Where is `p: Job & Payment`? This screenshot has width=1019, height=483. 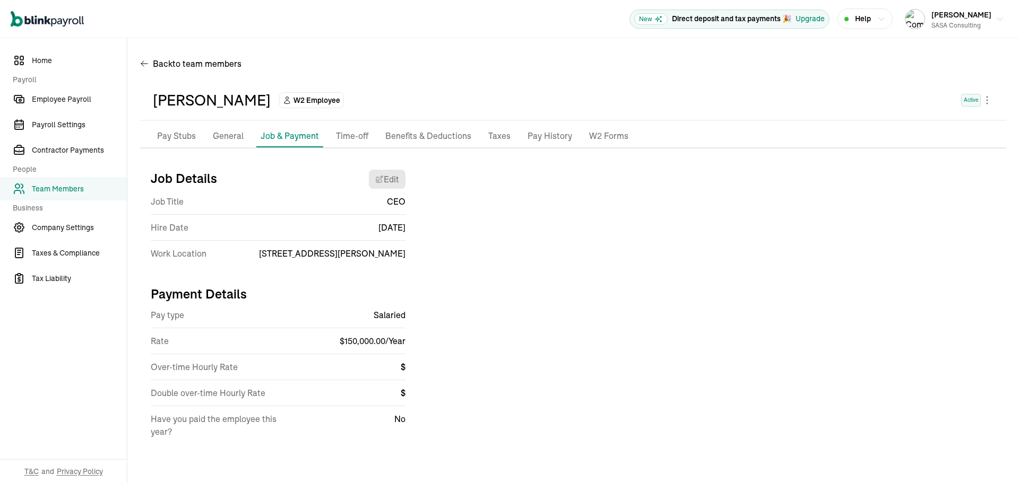
p: Job & Payment is located at coordinates (290, 136).